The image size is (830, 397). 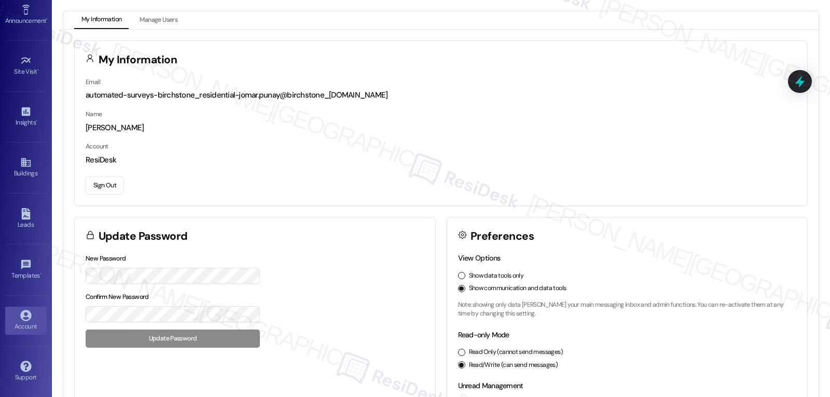 I want to click on label: Account, so click(x=97, y=146).